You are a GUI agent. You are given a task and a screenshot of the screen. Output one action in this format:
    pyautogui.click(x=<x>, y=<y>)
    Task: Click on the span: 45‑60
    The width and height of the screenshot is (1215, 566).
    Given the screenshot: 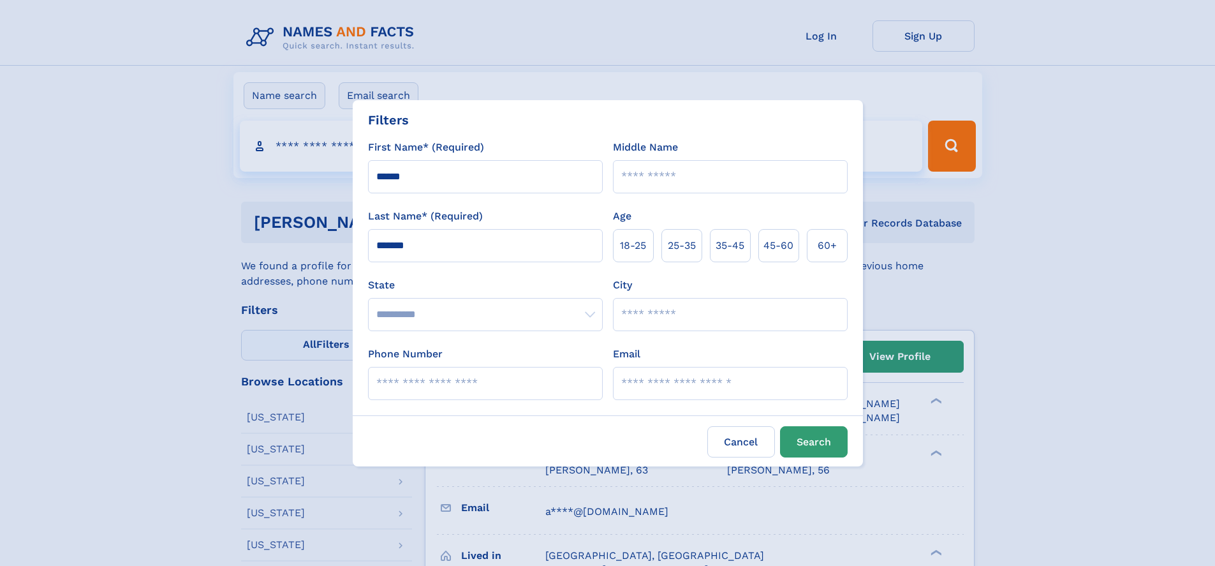 What is the action you would take?
    pyautogui.click(x=778, y=246)
    